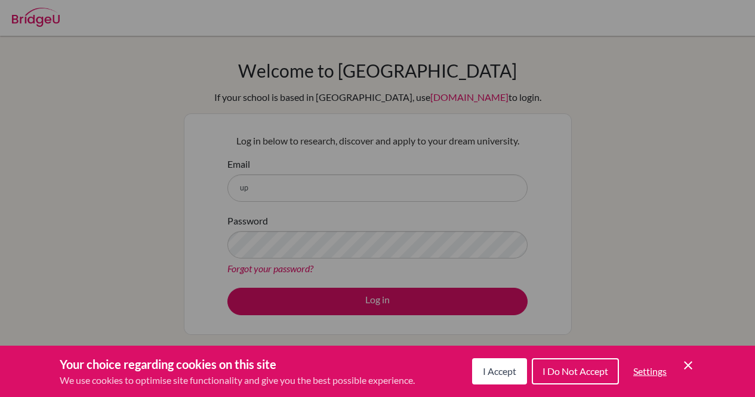  I want to click on button: I Do Not Accept, so click(575, 371).